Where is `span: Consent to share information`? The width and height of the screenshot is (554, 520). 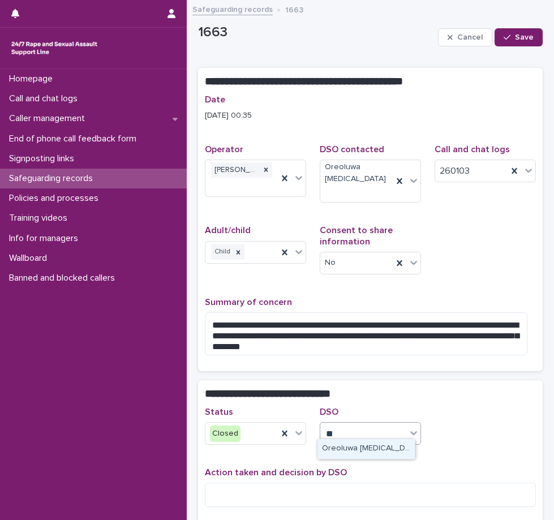
span: Consent to share information is located at coordinates (356, 236).